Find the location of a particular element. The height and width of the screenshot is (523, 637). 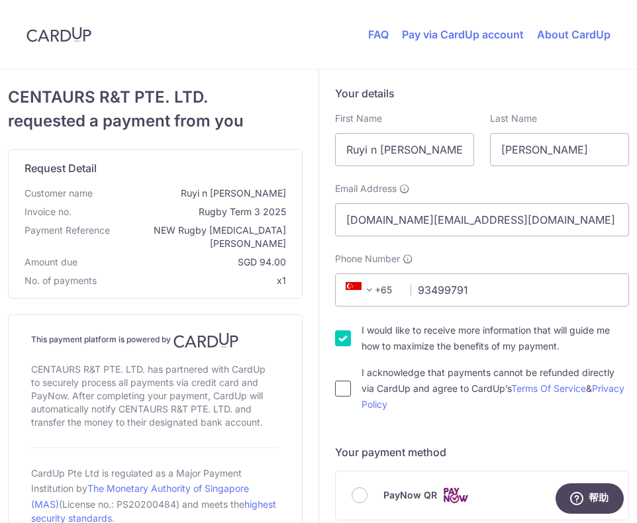

input: Last name is located at coordinates (560, 150).